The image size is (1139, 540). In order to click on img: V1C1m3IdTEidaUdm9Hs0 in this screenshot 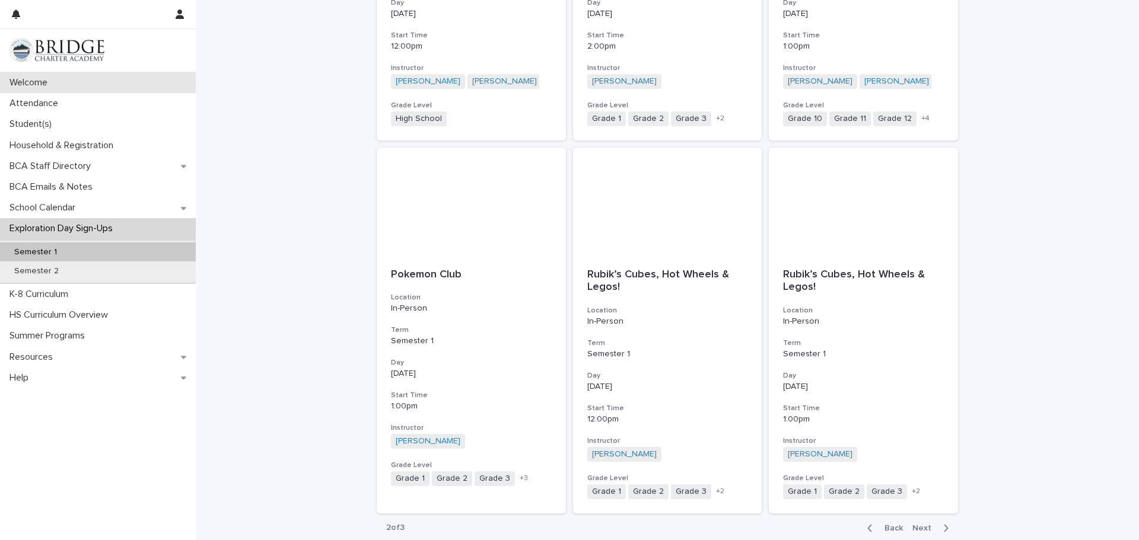, I will do `click(57, 50)`.